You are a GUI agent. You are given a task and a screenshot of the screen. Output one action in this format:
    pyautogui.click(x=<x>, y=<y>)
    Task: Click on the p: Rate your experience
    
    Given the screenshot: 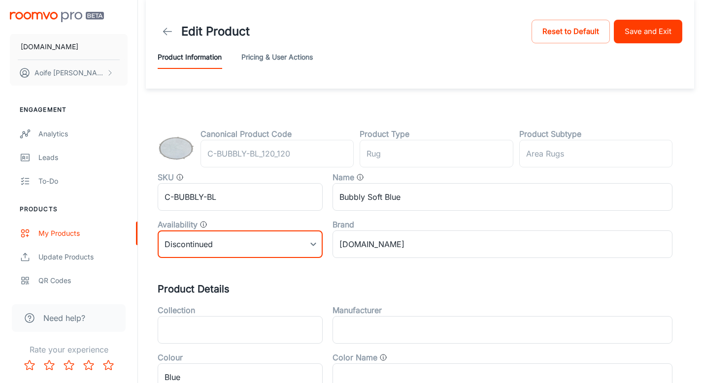 What is the action you would take?
    pyautogui.click(x=68, y=350)
    